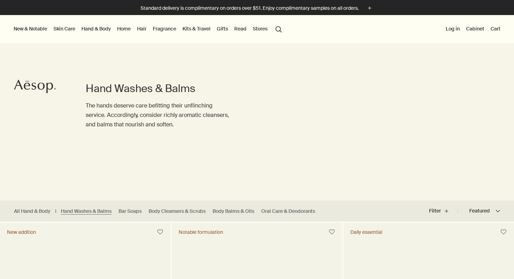  What do you see at coordinates (366, 232) in the screenshot?
I see `div: Daily essential` at bounding box center [366, 232].